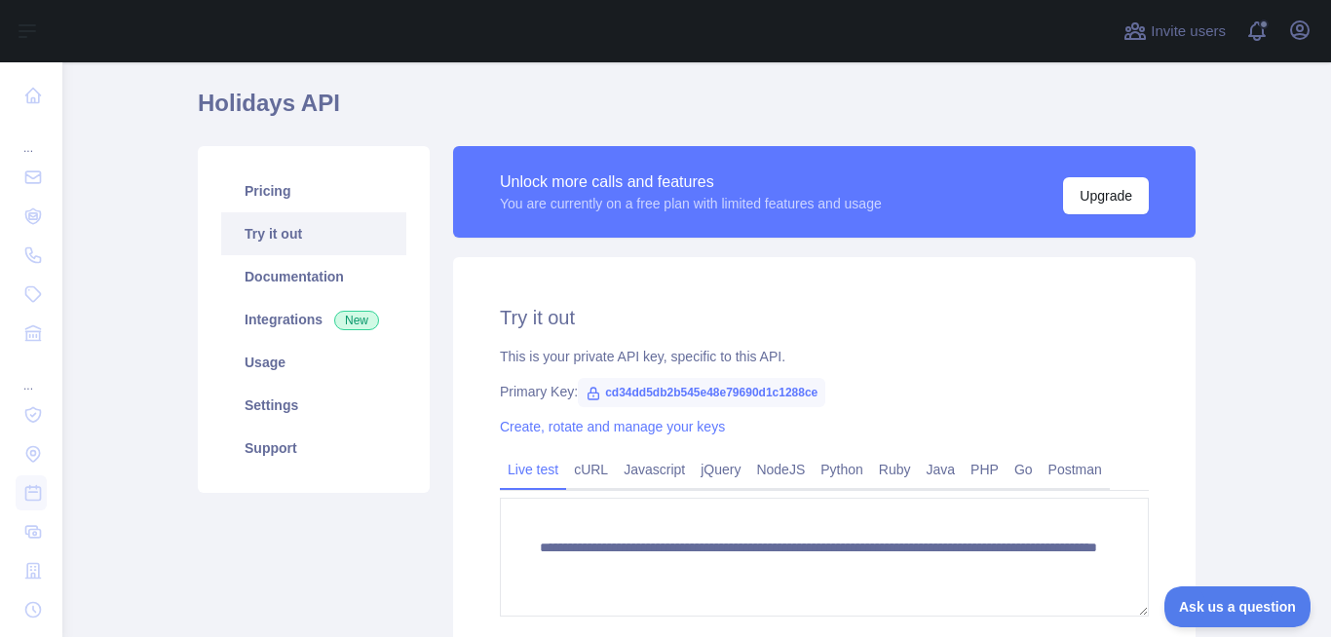  Describe the element at coordinates (612, 427) in the screenshot. I see `a: Create, rotate and manage your keys` at that location.